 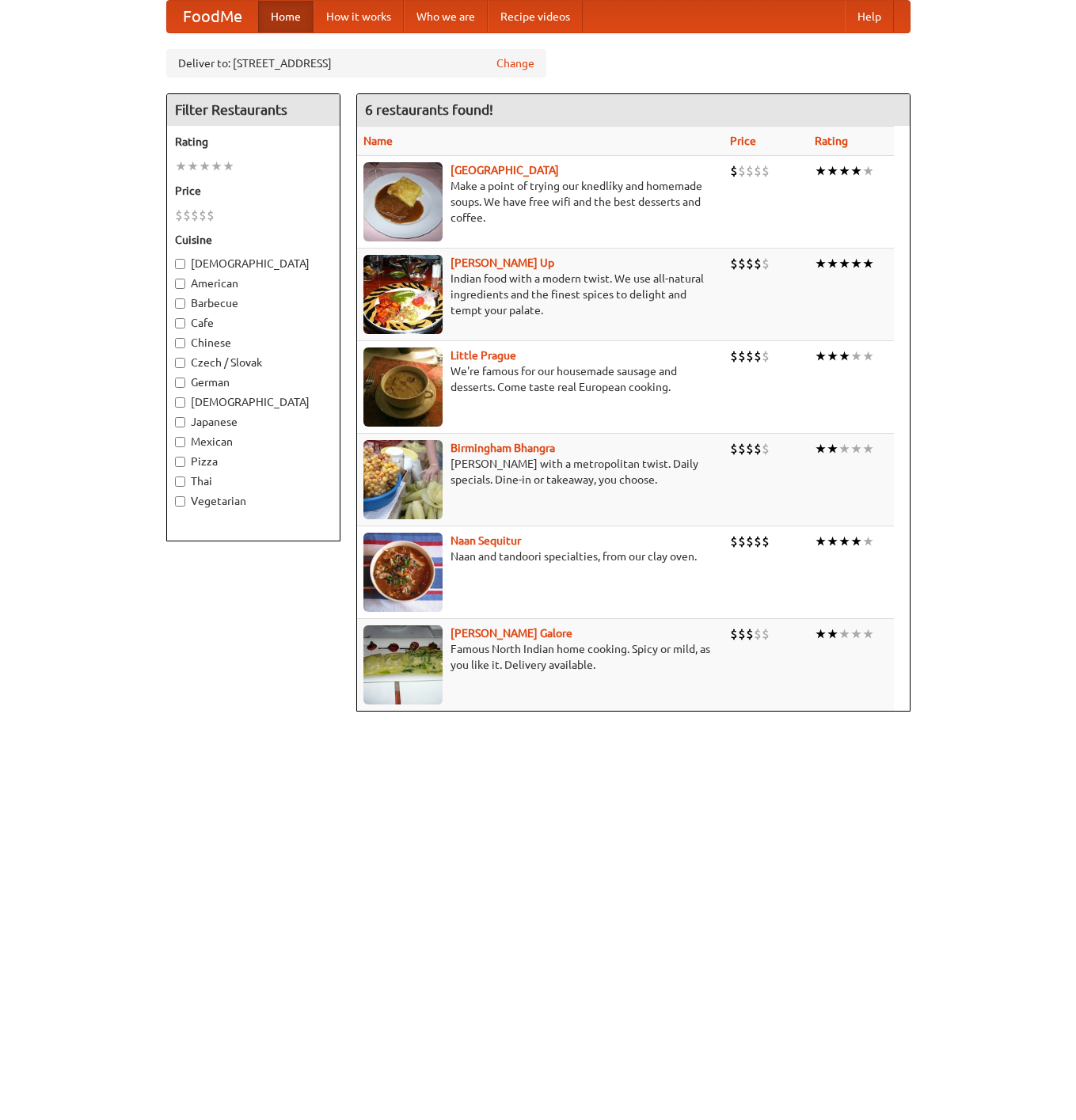 I want to click on a: FoodMe, so click(x=212, y=16).